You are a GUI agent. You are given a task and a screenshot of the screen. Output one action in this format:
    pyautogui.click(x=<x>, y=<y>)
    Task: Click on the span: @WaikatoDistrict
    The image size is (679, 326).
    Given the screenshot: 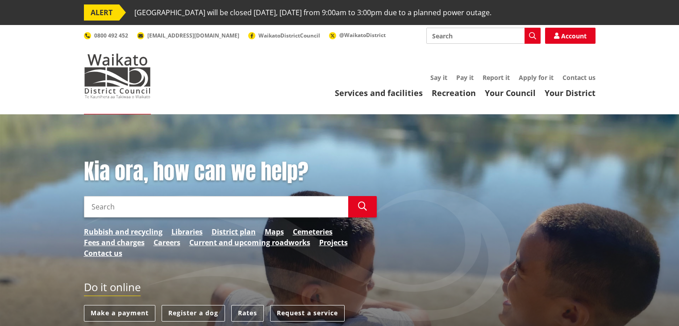 What is the action you would take?
    pyautogui.click(x=362, y=35)
    